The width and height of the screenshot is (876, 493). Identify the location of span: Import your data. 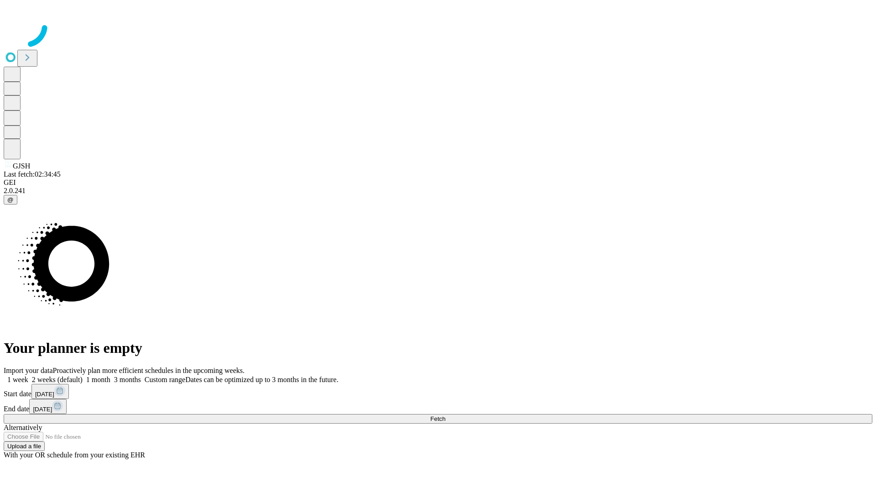
(28, 370).